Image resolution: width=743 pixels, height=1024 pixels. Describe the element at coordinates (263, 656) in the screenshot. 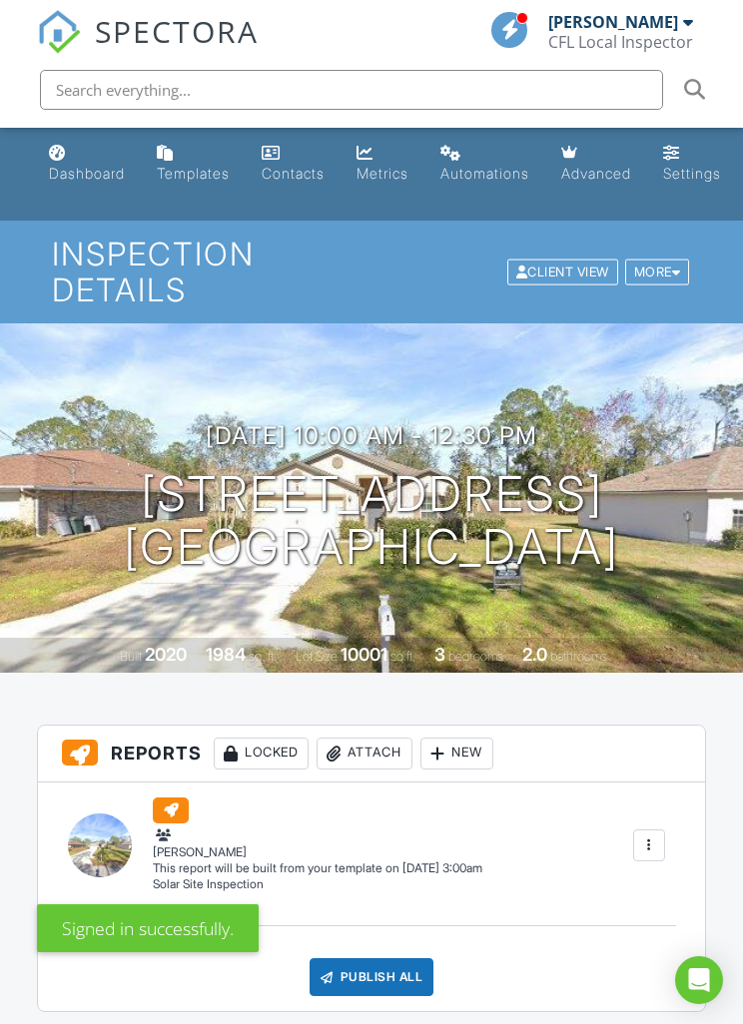

I see `span: sq. ft.` at that location.